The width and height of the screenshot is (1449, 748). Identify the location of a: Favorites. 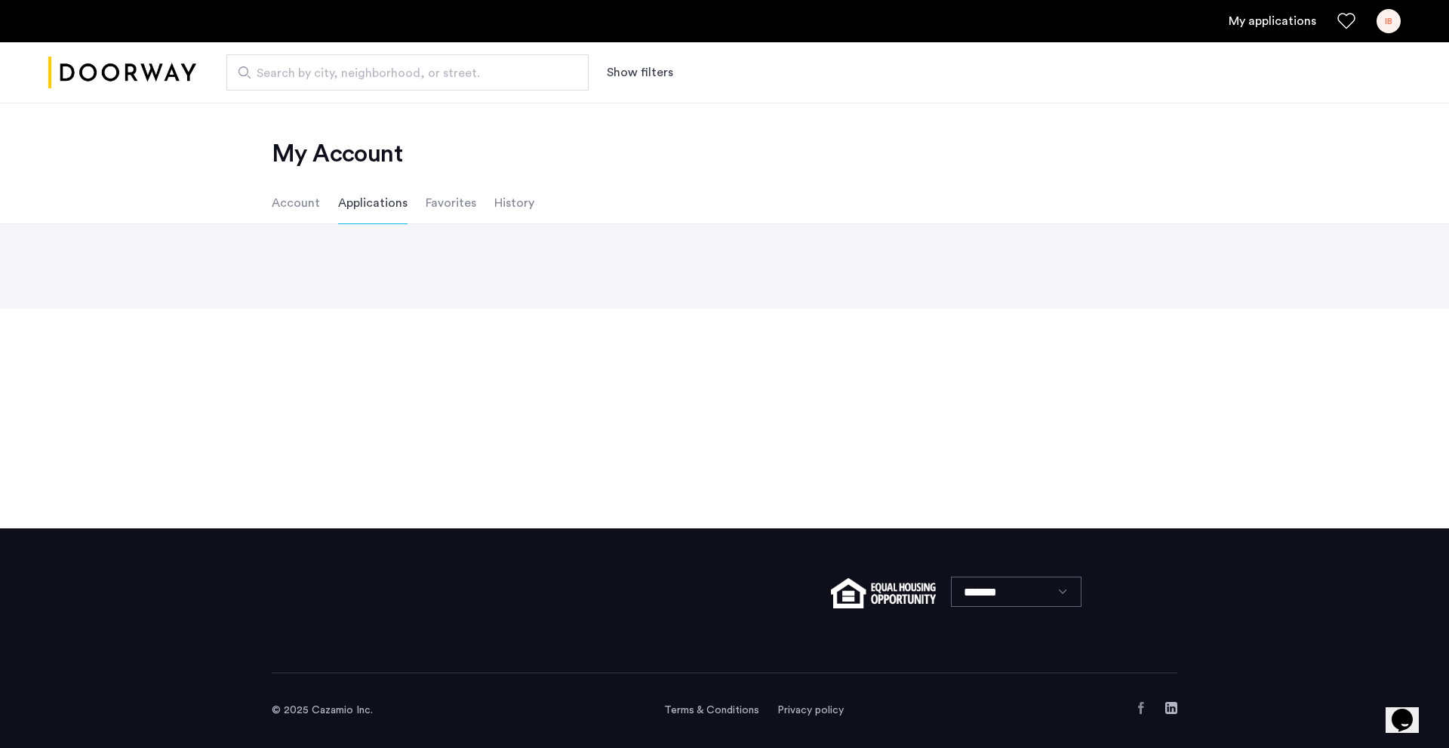
(1346, 21).